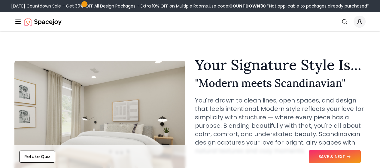  What do you see at coordinates (317, 6) in the screenshot?
I see `span: *Not applicable to packages already purchased*` at bounding box center [317, 6].